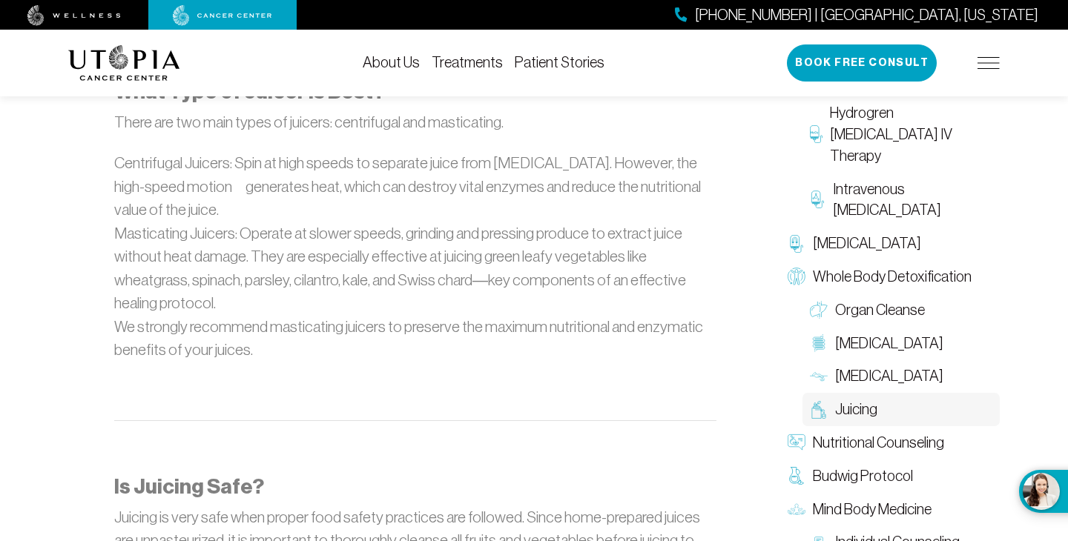 This screenshot has height=541, width=1068. Describe the element at coordinates (901, 409) in the screenshot. I see `a: Juicing` at that location.